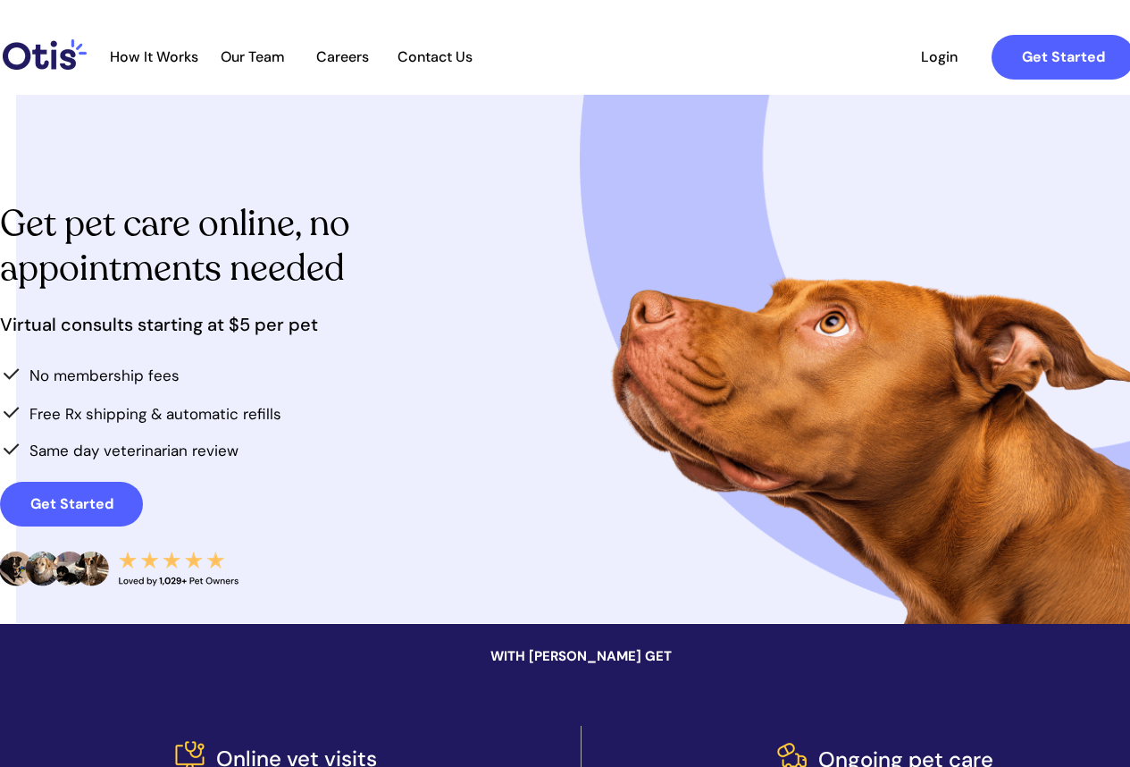  I want to click on span: Same day veterinarian review, so click(134, 450).